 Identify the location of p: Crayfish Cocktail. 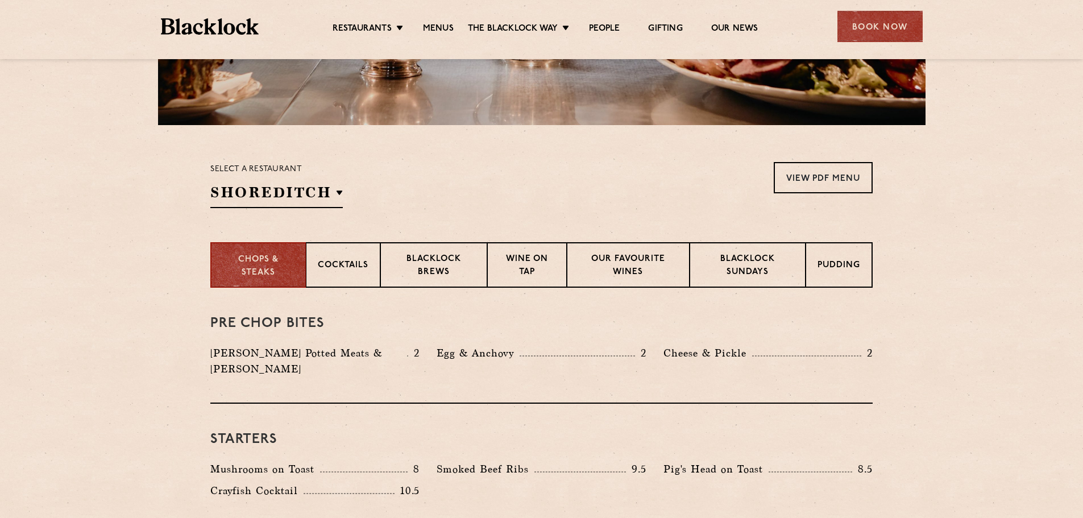
(257, 491).